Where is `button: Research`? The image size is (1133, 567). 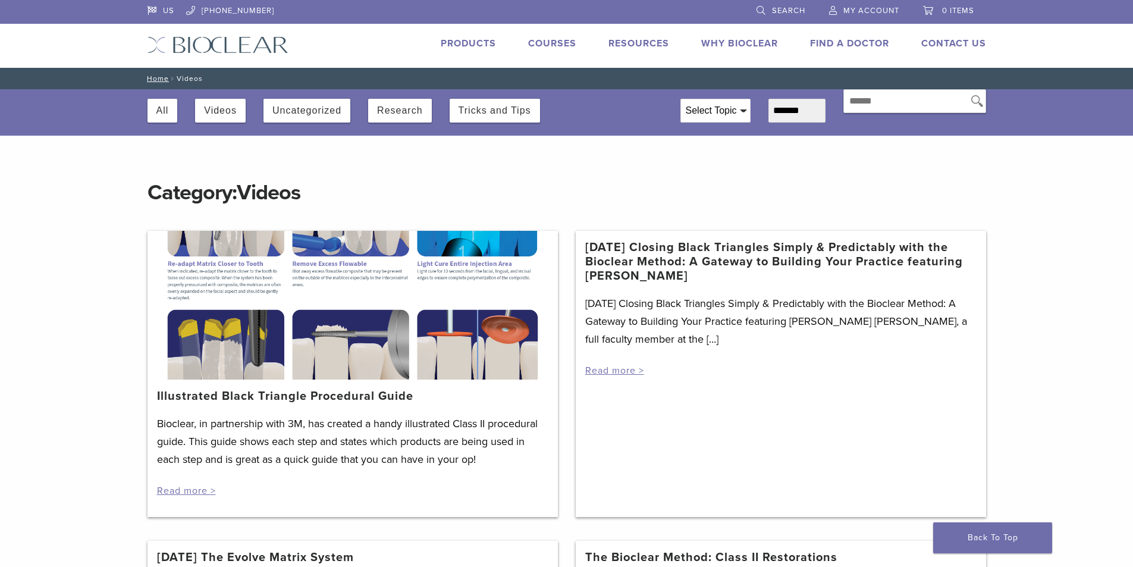
button: Research is located at coordinates (400, 111).